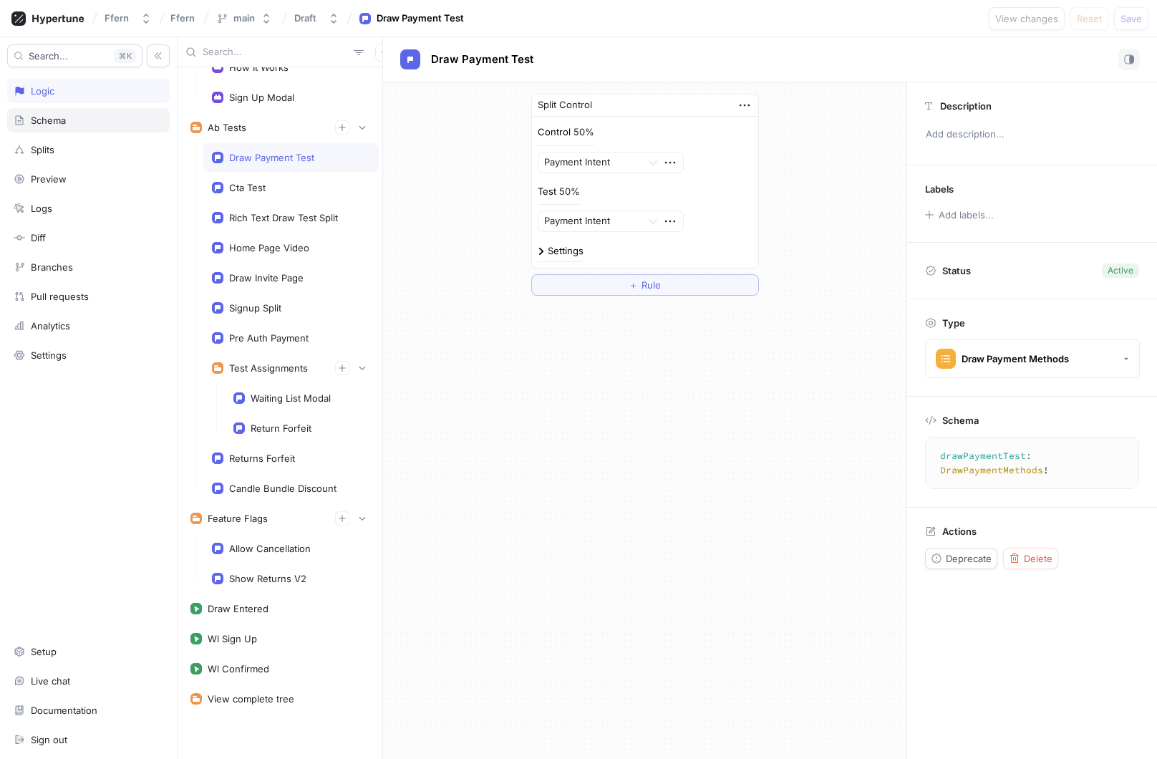  I want to click on p: Schema, so click(960, 420).